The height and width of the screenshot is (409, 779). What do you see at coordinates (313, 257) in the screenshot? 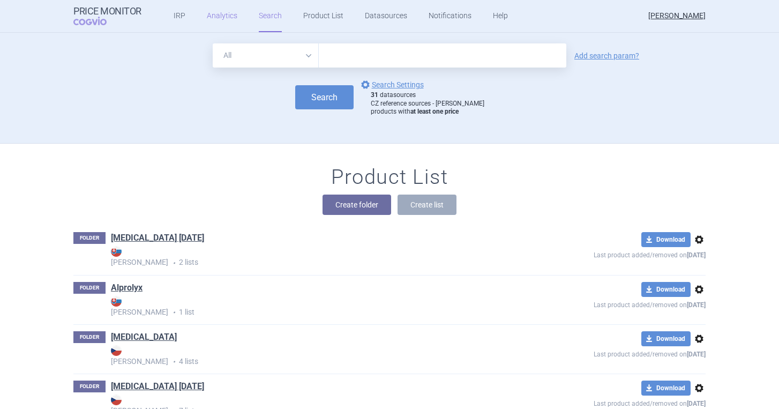
I see `p: 2 lists` at bounding box center [313, 257].